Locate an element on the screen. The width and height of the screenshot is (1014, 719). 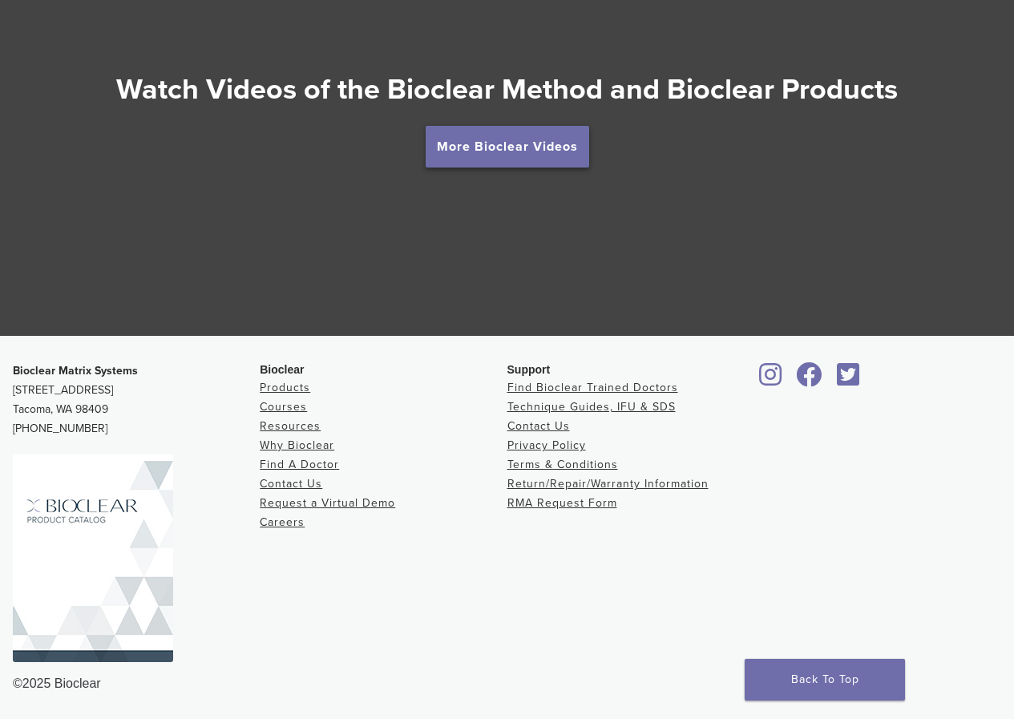
a: Technique Guides, IFU & SDS is located at coordinates (591, 406).